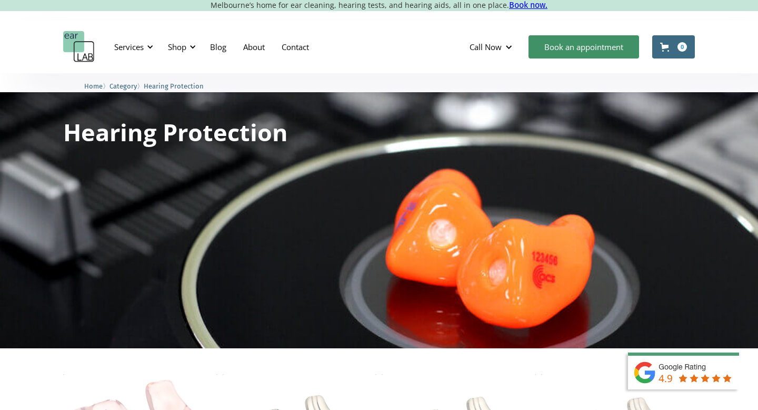 This screenshot has height=410, width=758. Describe the element at coordinates (175, 132) in the screenshot. I see `h1: Hearing Protection` at that location.